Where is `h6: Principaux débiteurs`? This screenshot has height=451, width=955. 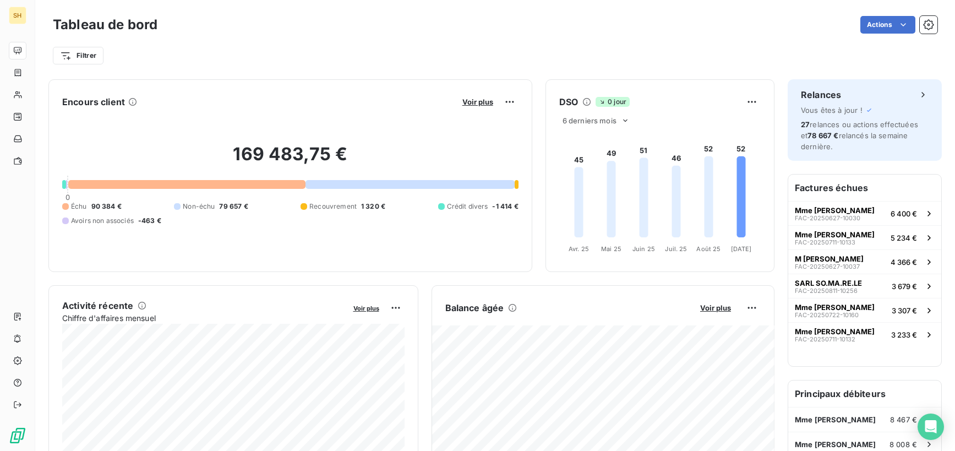 h6: Principaux débiteurs is located at coordinates (865, 394).